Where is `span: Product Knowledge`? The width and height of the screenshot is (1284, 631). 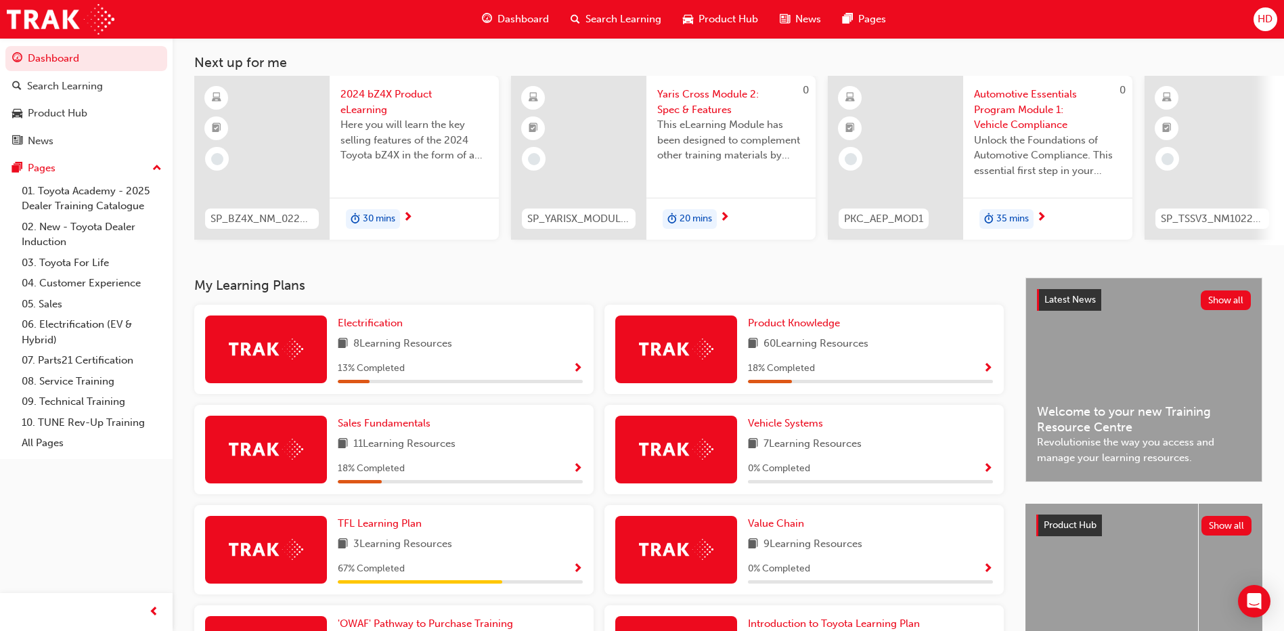 span: Product Knowledge is located at coordinates (794, 323).